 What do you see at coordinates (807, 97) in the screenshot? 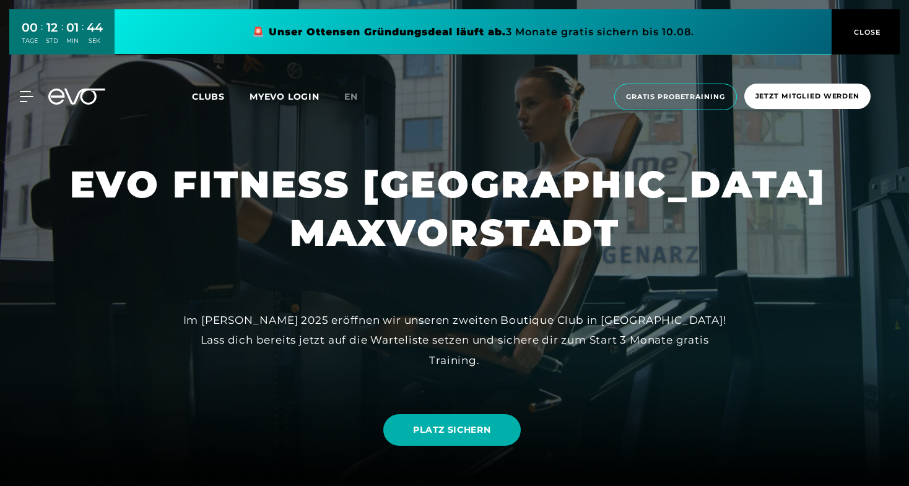
I see `a: Jetzt Mitglied werden` at bounding box center [807, 97].